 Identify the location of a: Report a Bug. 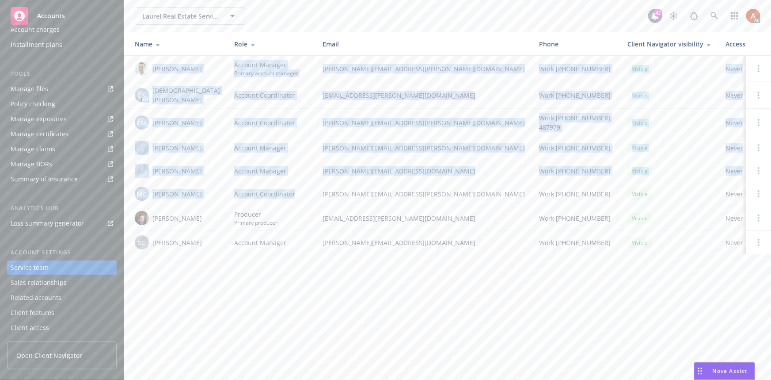
(694, 16).